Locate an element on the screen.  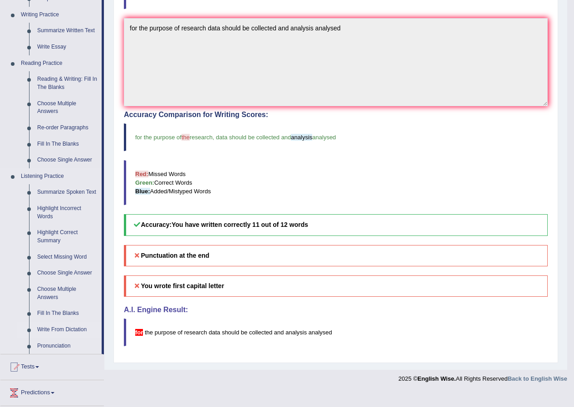
div: 2025 © All Rights Reserved is located at coordinates (483, 376).